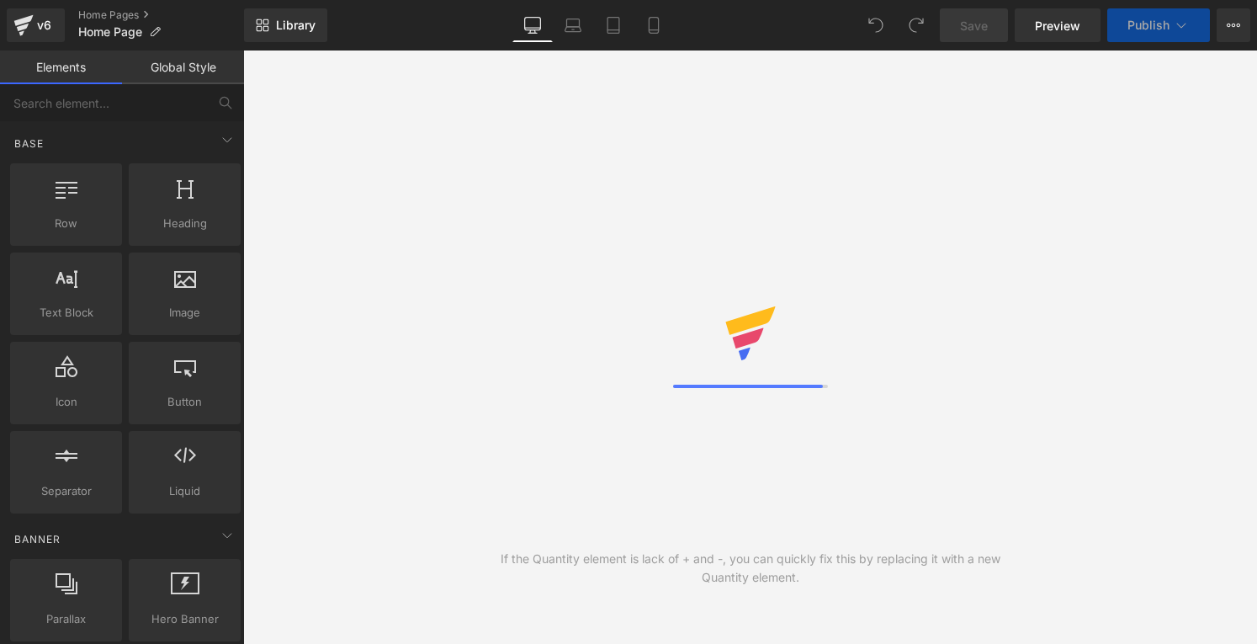  Describe the element at coordinates (184, 491) in the screenshot. I see `span: Liquid` at that location.